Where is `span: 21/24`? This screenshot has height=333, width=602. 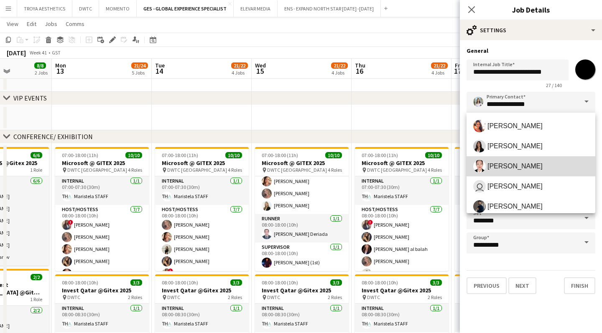
span: 21/24 is located at coordinates (140, 65).